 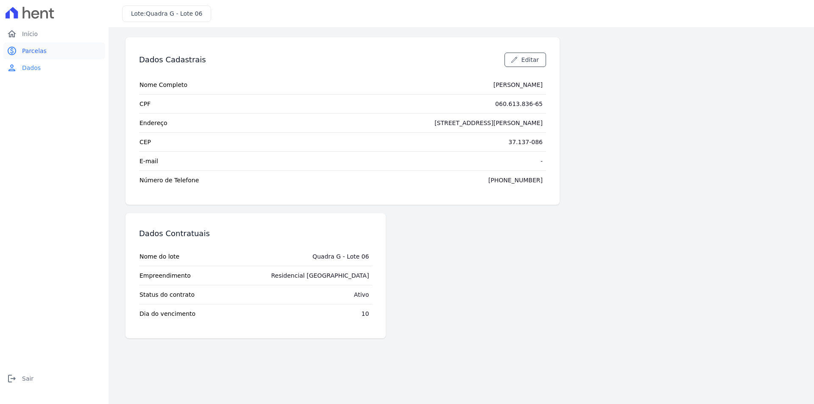 What do you see at coordinates (54, 68) in the screenshot?
I see `a: personDados` at bounding box center [54, 68].